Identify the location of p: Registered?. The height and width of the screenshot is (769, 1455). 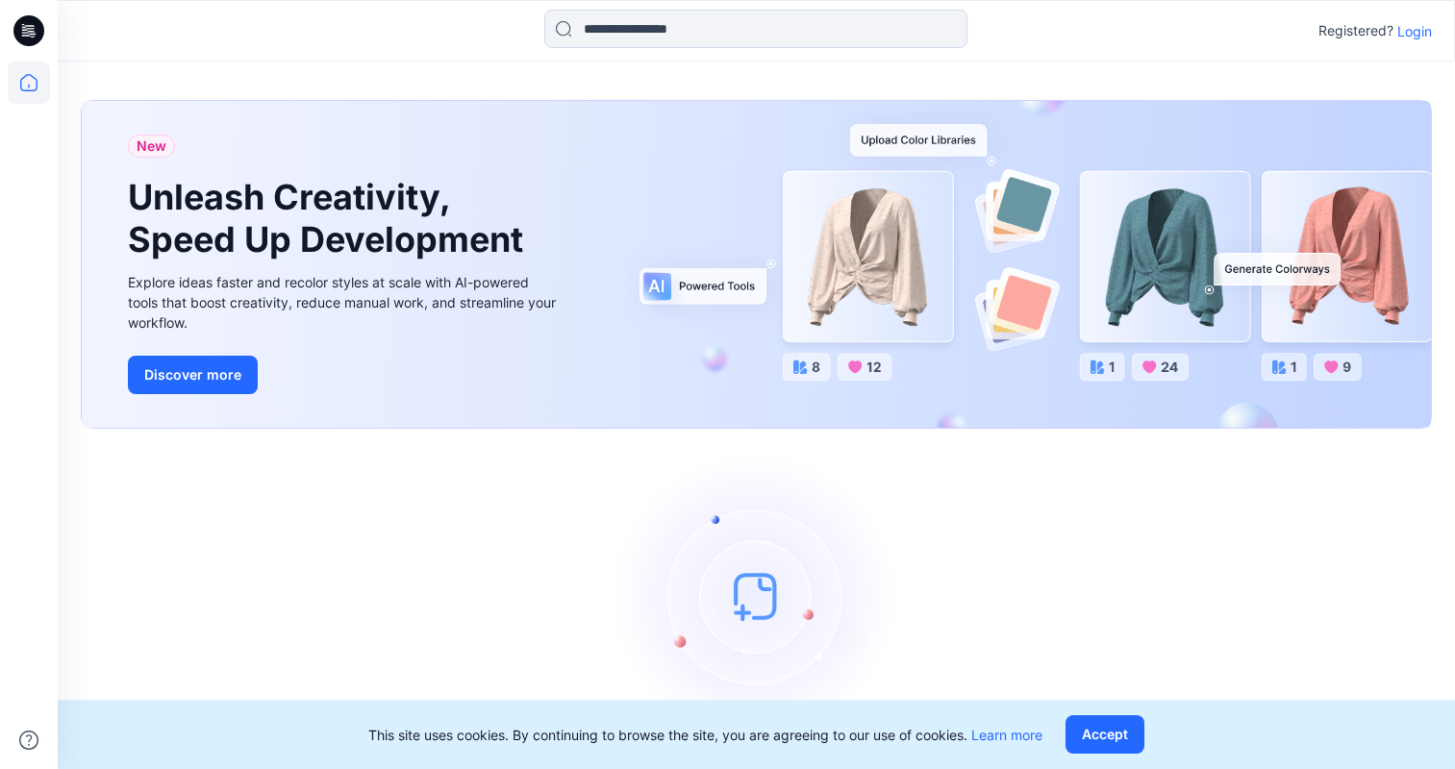
(1356, 31).